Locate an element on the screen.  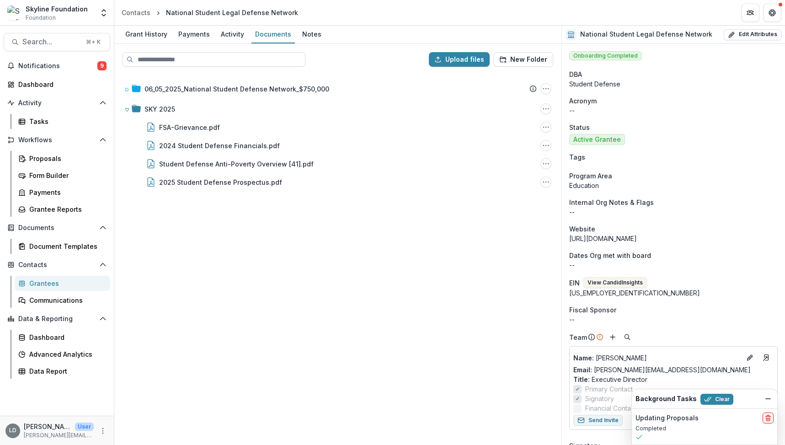
a: Form Builder is located at coordinates (62, 175).